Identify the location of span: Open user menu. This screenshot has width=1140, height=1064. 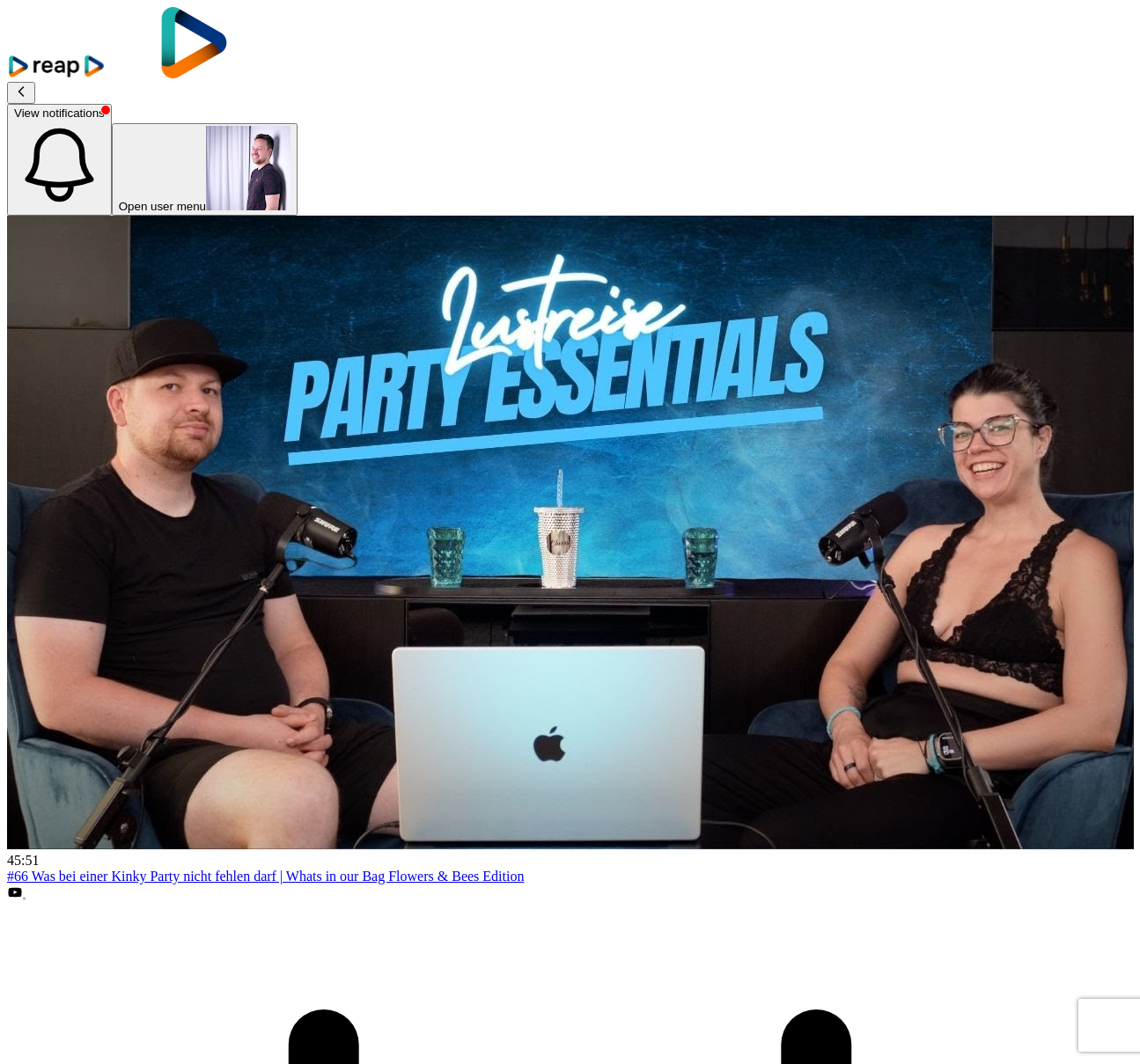
(162, 206).